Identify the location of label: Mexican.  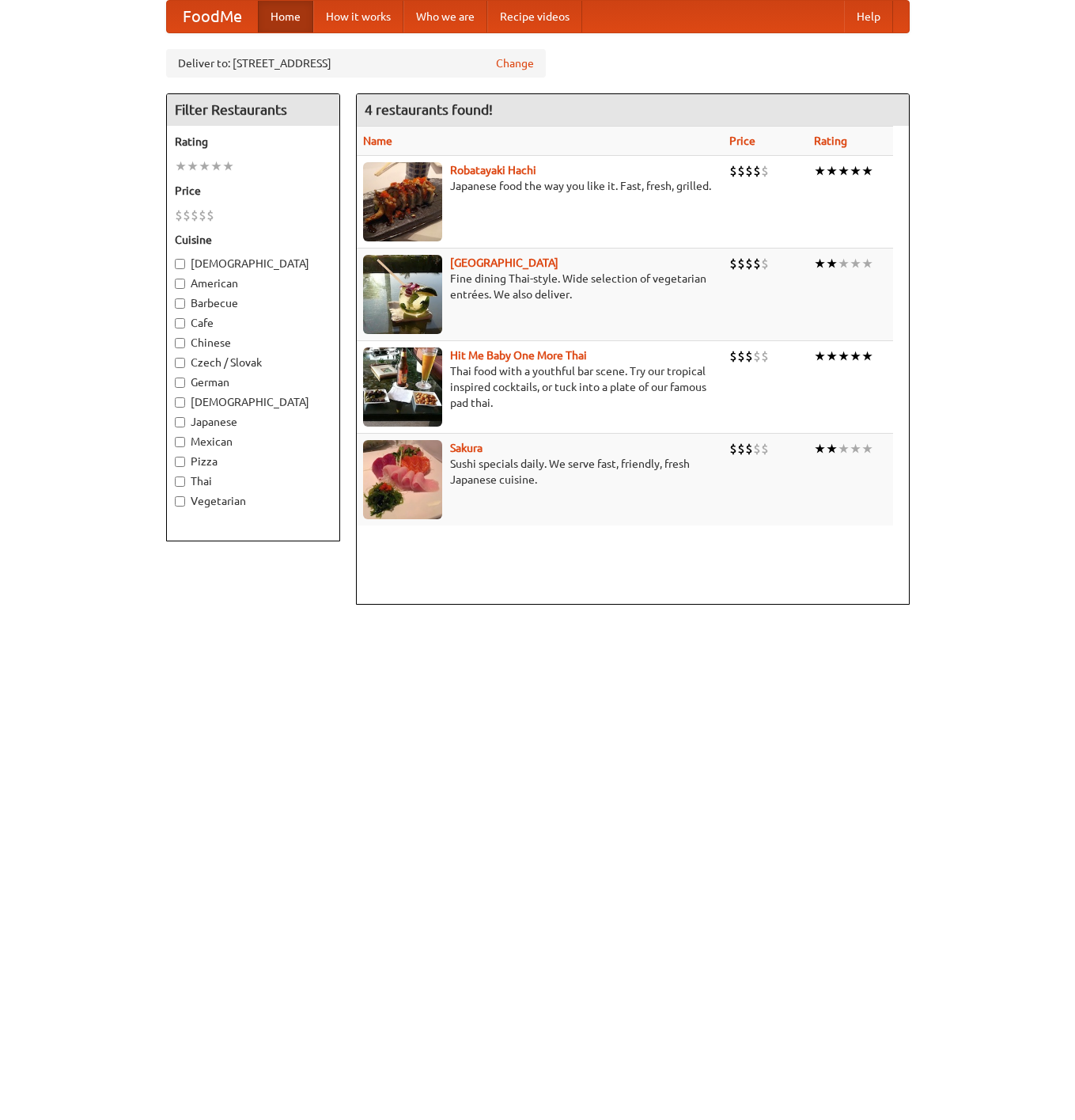
(253, 441).